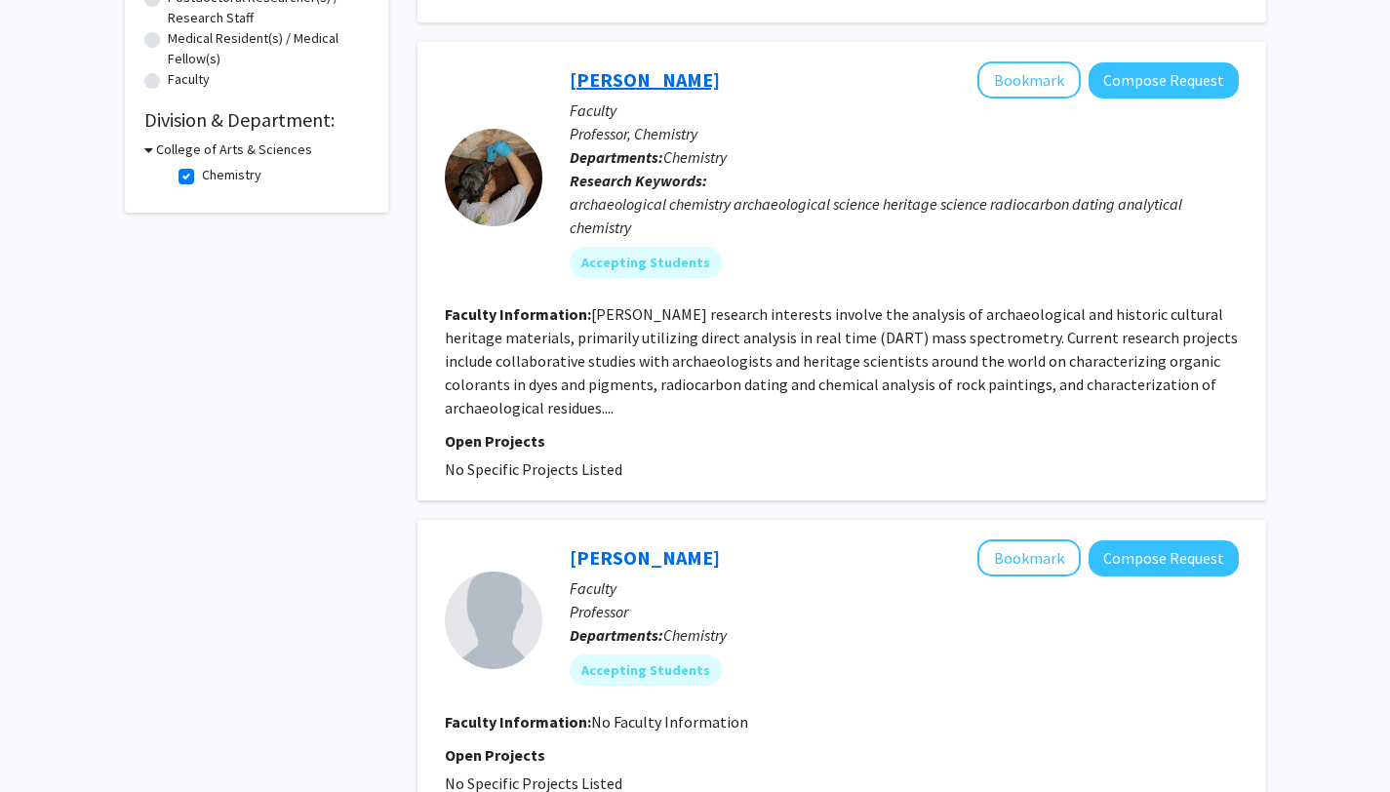 Image resolution: width=1390 pixels, height=792 pixels. I want to click on button: Add Ruth Ann Armitage to Bookmarks, so click(1029, 80).